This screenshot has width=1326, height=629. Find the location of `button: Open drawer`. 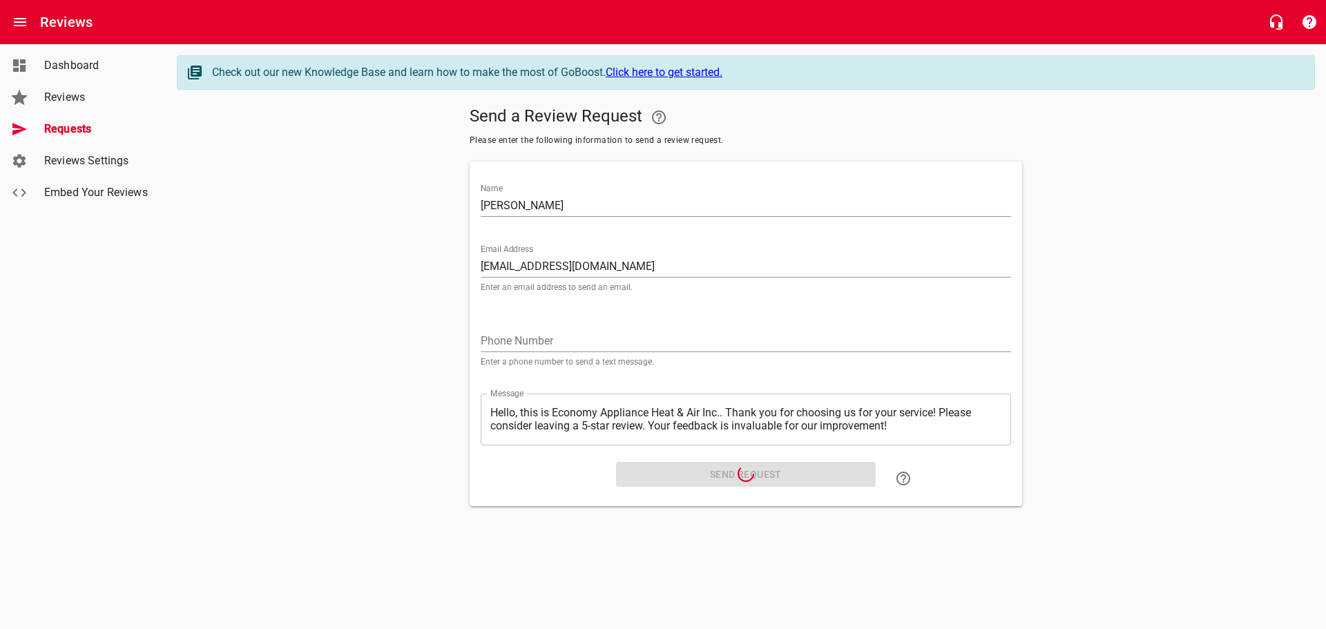

button: Open drawer is located at coordinates (20, 22).